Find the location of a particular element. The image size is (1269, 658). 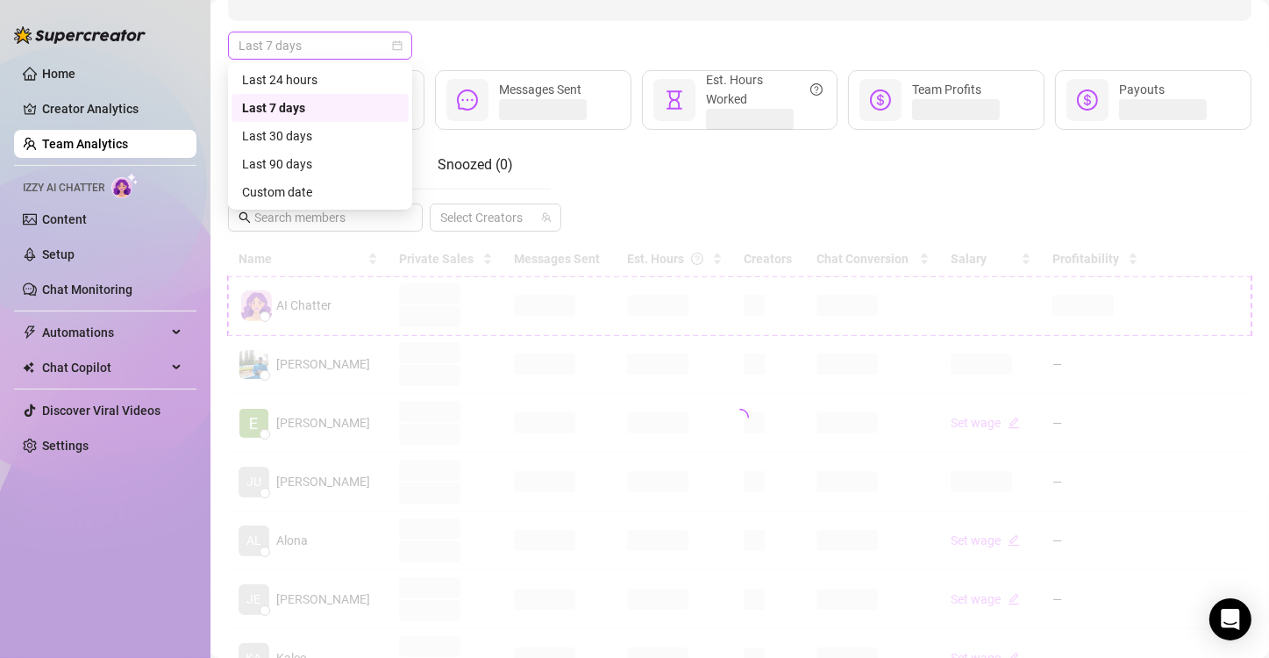

span: calendar is located at coordinates (397, 46).